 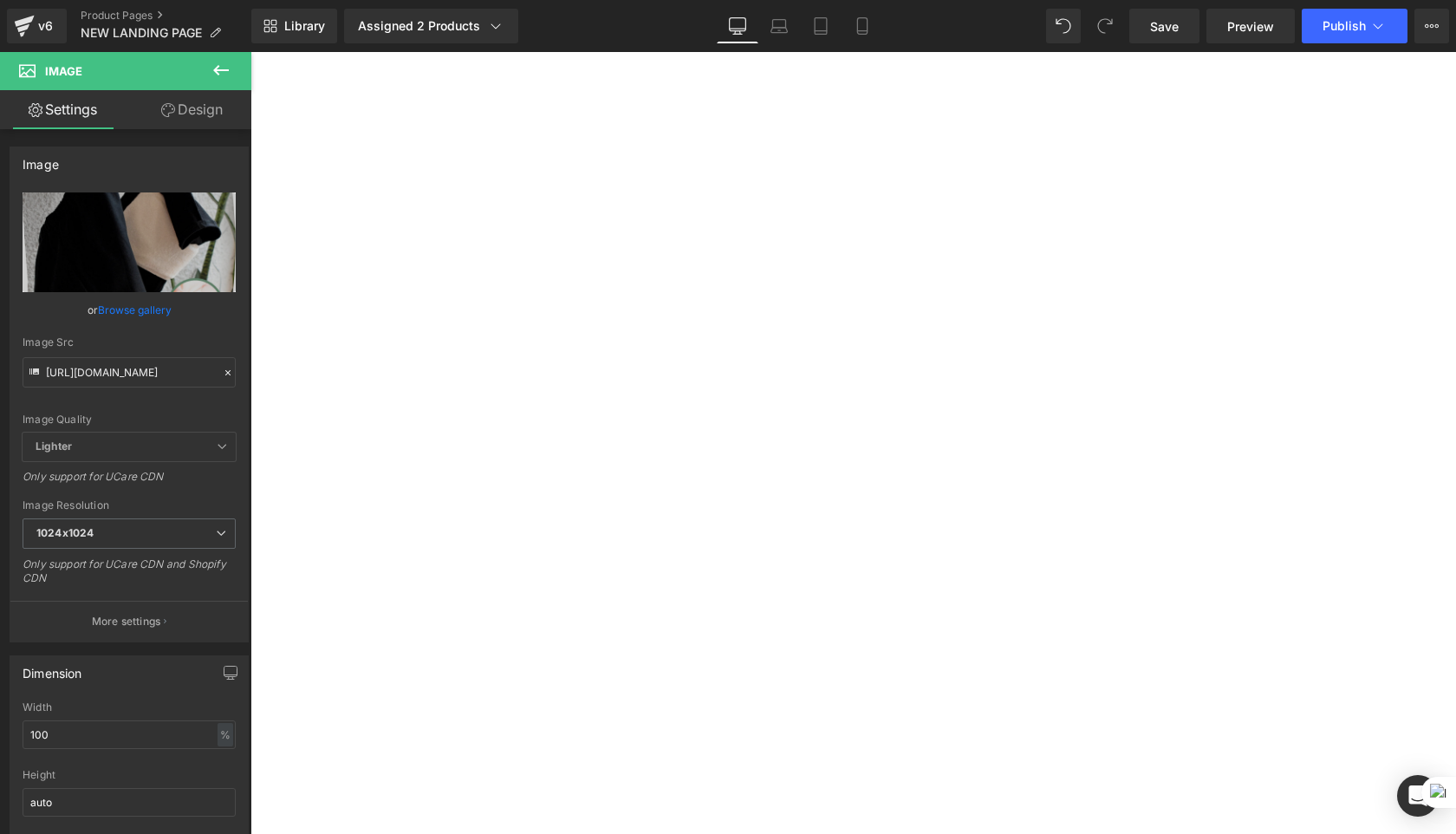 I want to click on button: Undo, so click(x=1064, y=26).